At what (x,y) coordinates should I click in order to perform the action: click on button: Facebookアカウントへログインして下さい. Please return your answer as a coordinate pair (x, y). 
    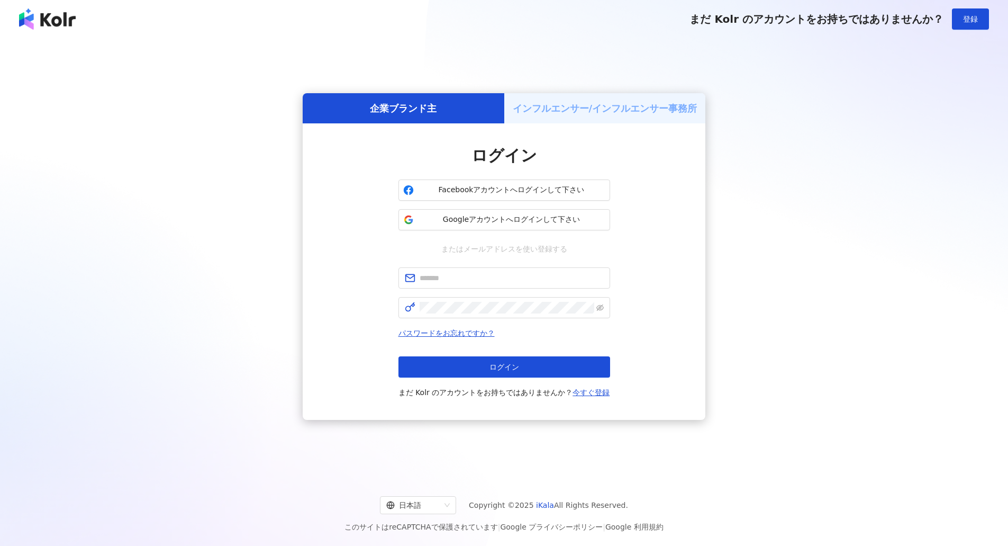
    Looking at the image, I should click on (504, 190).